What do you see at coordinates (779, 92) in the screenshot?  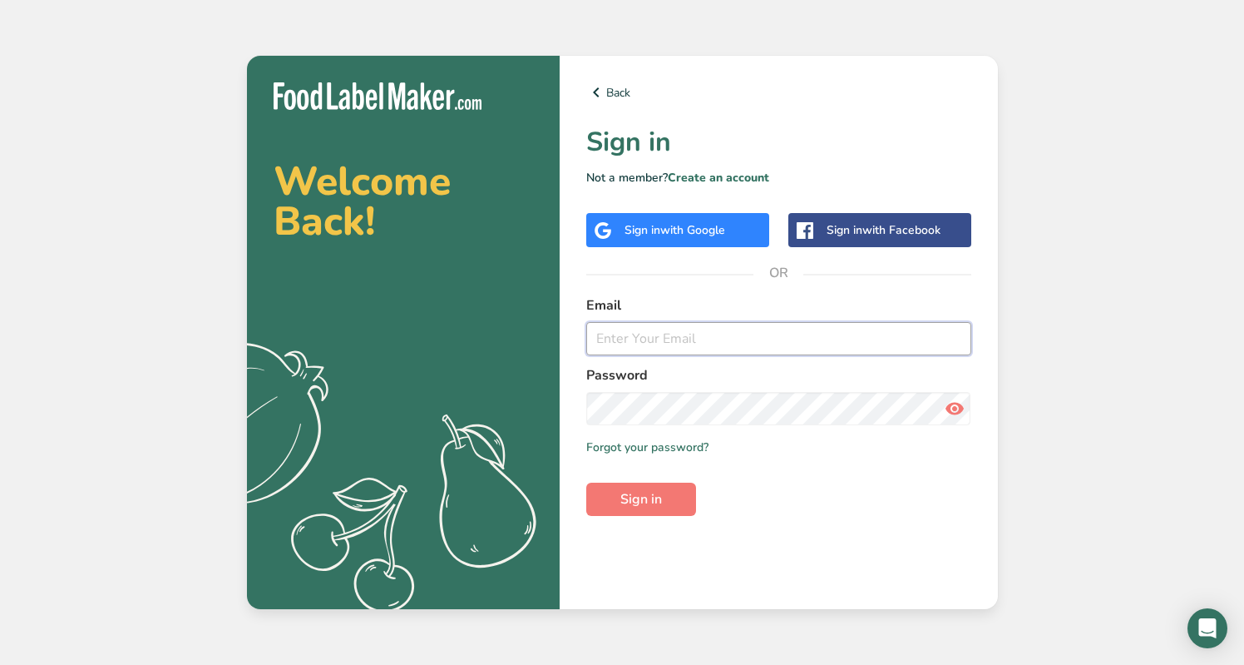 I see `a: Back` at bounding box center [779, 92].